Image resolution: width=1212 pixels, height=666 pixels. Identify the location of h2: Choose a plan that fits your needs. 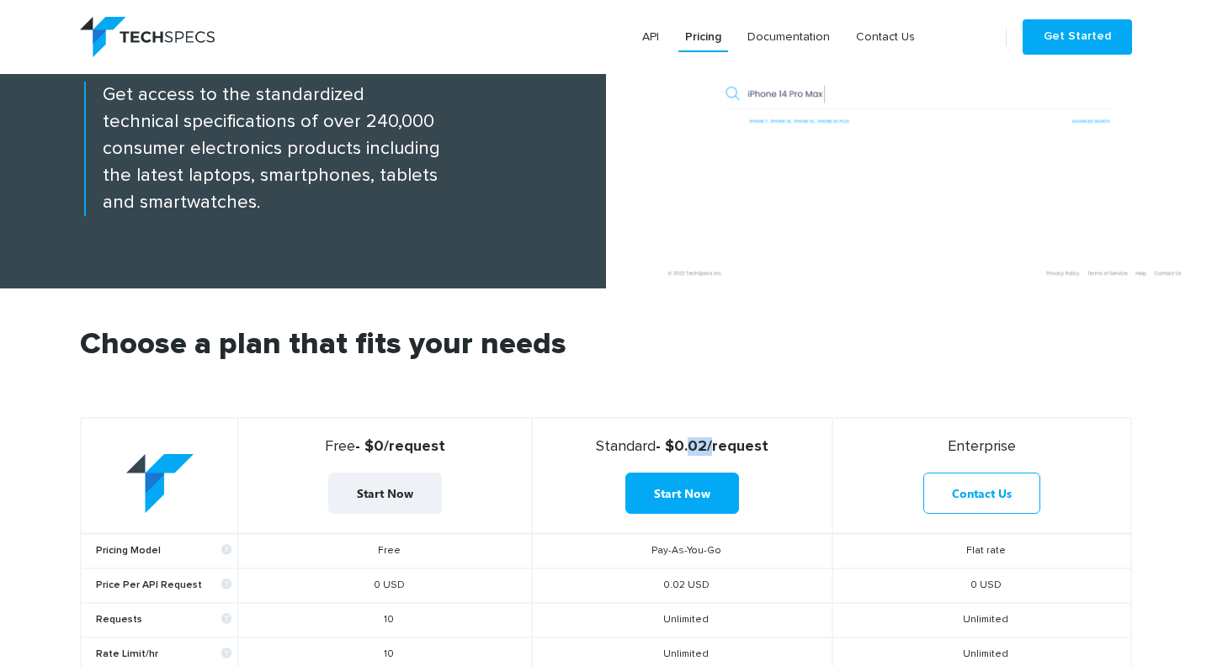
(606, 374).